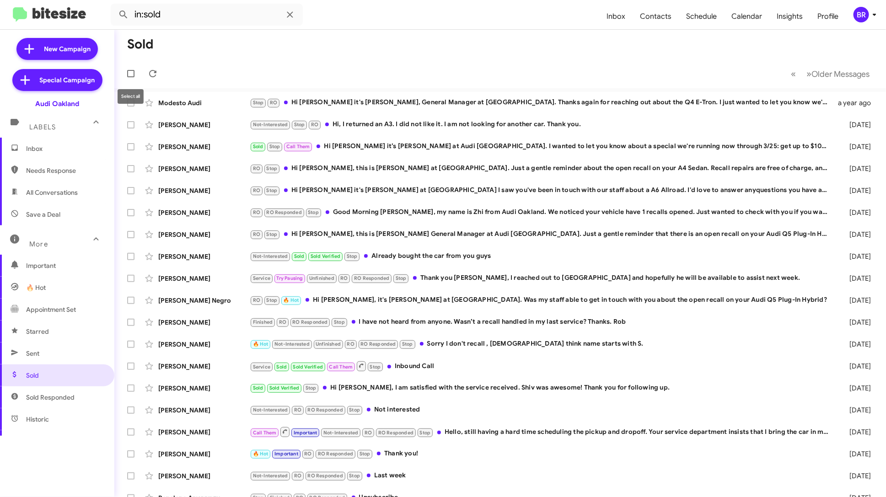  I want to click on div: Not interested, so click(542, 410).